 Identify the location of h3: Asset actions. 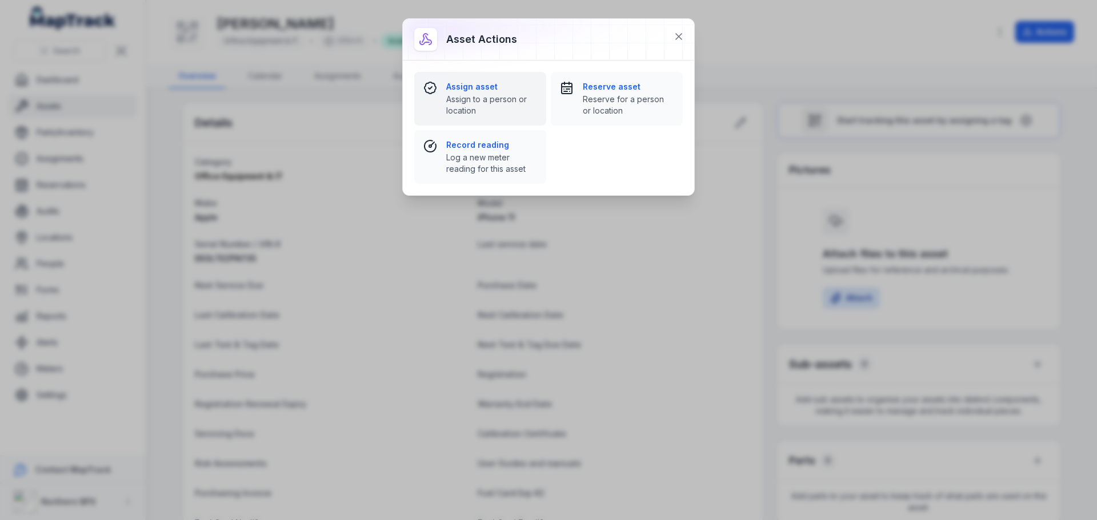
(482, 39).